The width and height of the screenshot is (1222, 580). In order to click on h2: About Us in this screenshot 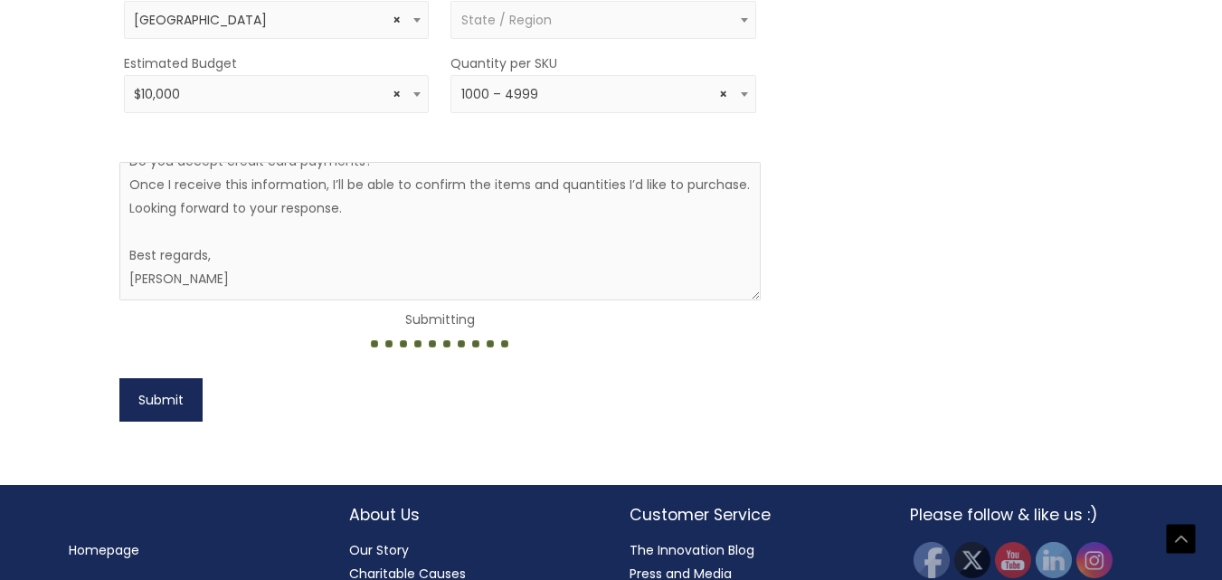, I will do `click(471, 514)`.